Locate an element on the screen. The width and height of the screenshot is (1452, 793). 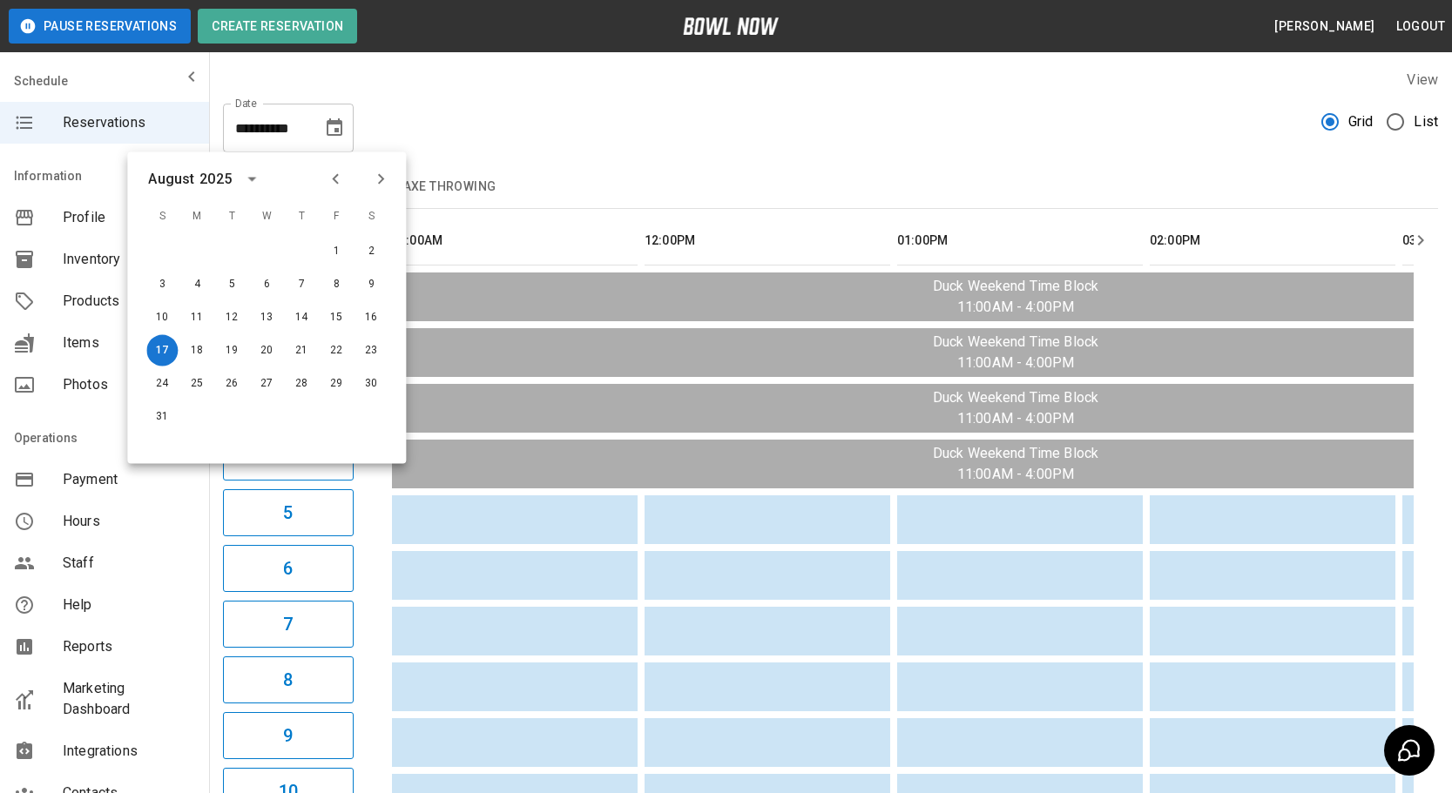
button: Axe Throwing is located at coordinates (449, 187).